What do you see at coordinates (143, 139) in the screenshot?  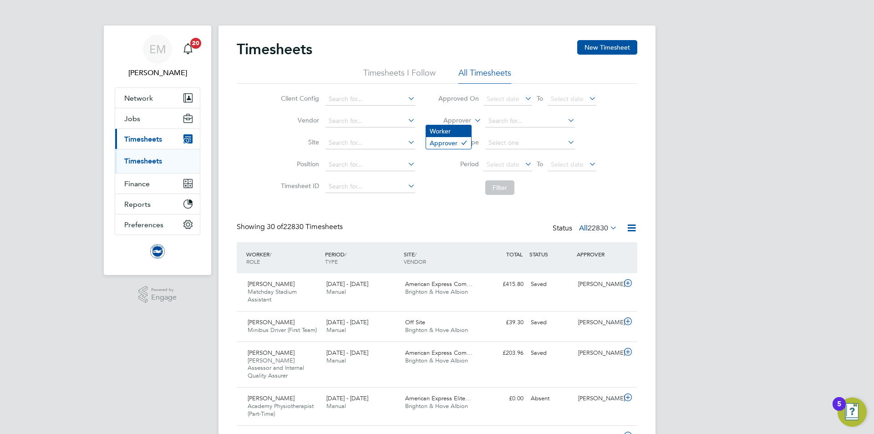 I see `span: Timesheets` at bounding box center [143, 139].